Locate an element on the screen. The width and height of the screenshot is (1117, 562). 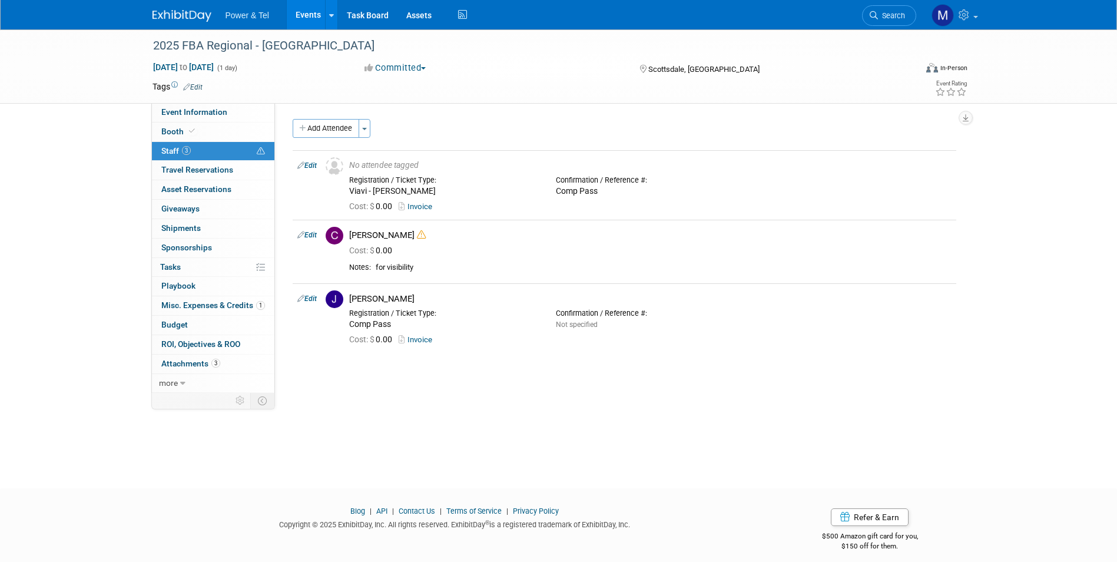
button: Committed is located at coordinates (395, 68).